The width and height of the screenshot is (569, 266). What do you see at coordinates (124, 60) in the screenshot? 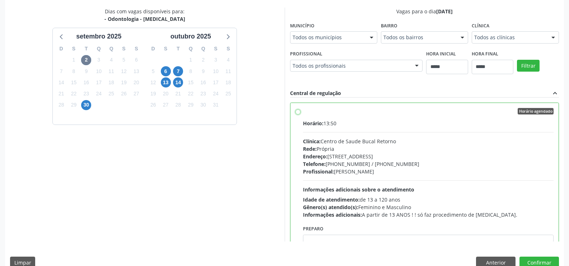
I see `span: sexta-feira, 5 de setembro de 2025` at bounding box center [124, 60].